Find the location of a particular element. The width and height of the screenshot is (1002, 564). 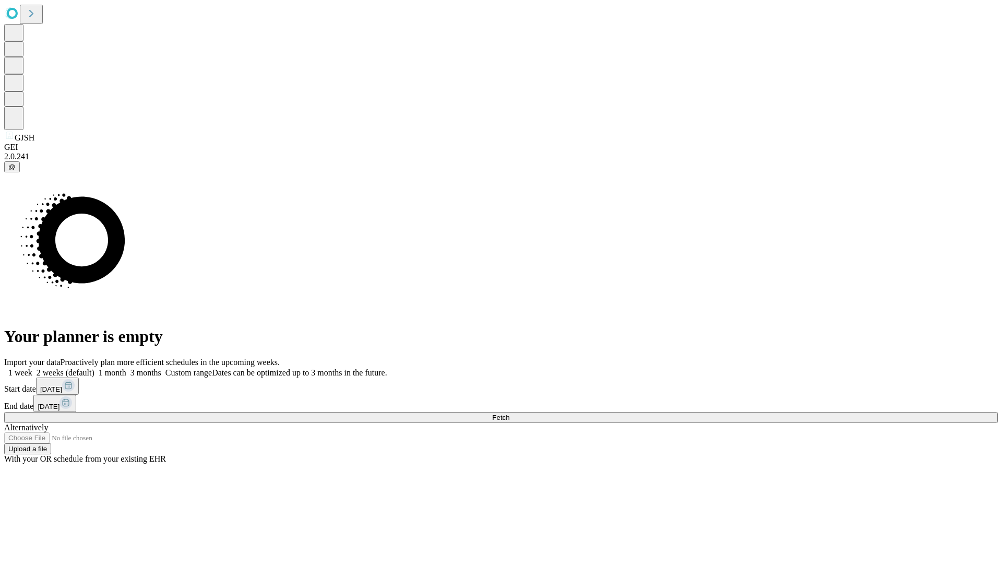

div: GEI is located at coordinates (501, 147).